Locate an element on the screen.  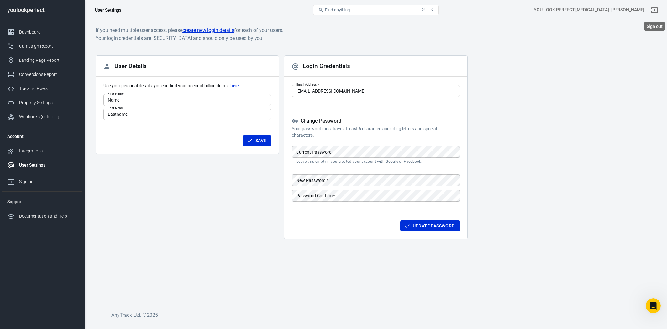
a: here is located at coordinates (234, 86).